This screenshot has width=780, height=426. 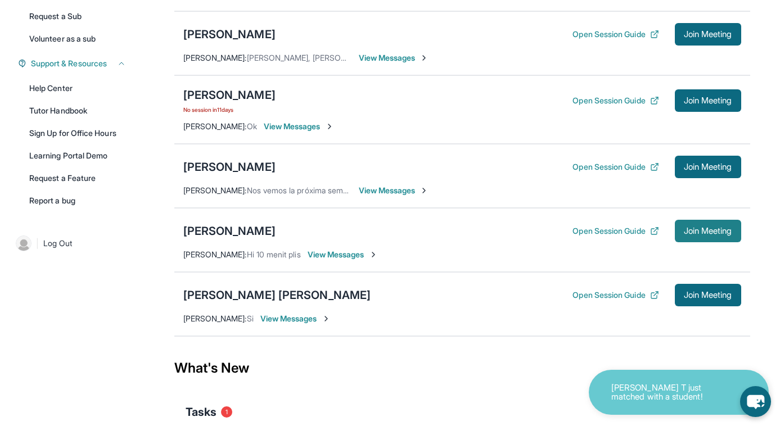 What do you see at coordinates (24, 243) in the screenshot?
I see `img: user-img` at bounding box center [24, 243].